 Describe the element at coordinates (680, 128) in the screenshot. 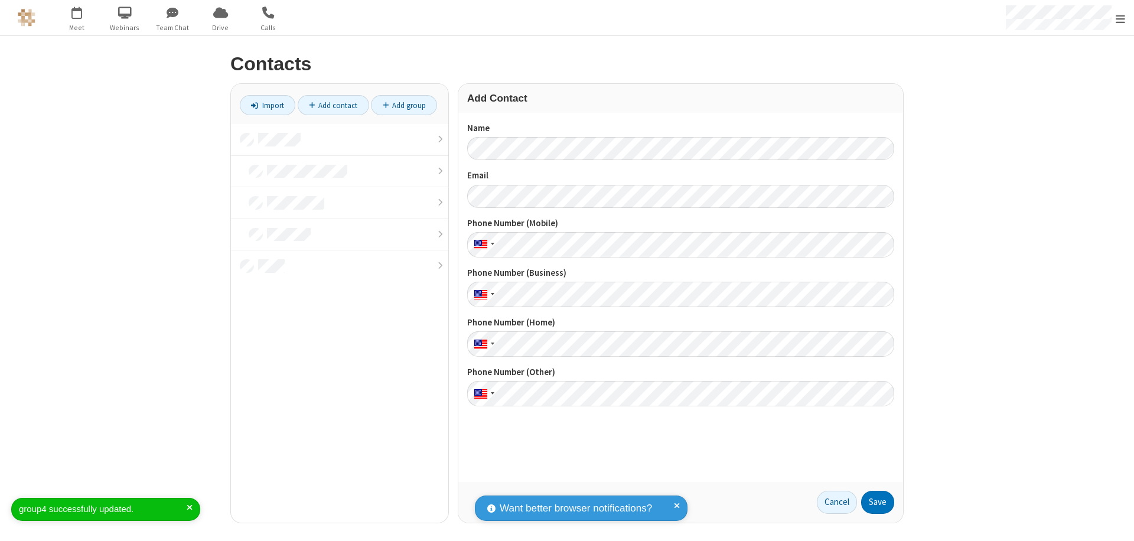

I see `label: Name` at that location.